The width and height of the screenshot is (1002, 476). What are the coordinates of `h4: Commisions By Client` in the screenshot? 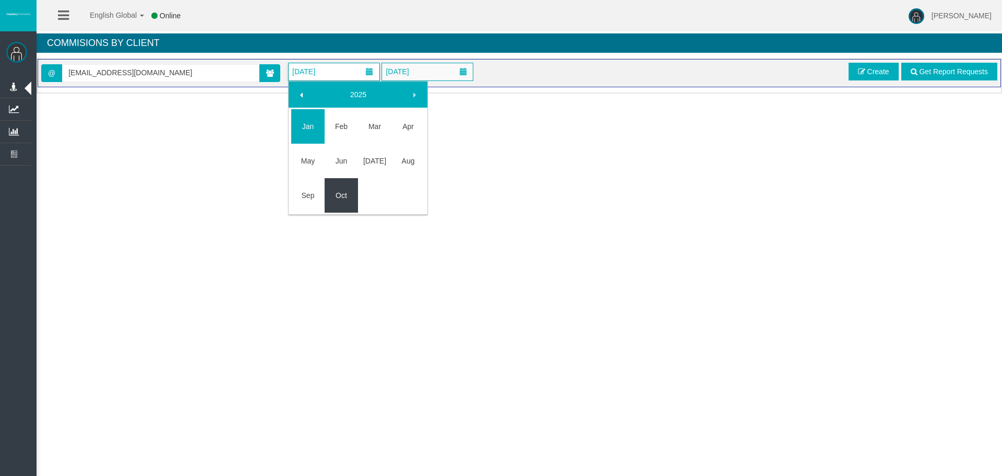 It's located at (519, 43).